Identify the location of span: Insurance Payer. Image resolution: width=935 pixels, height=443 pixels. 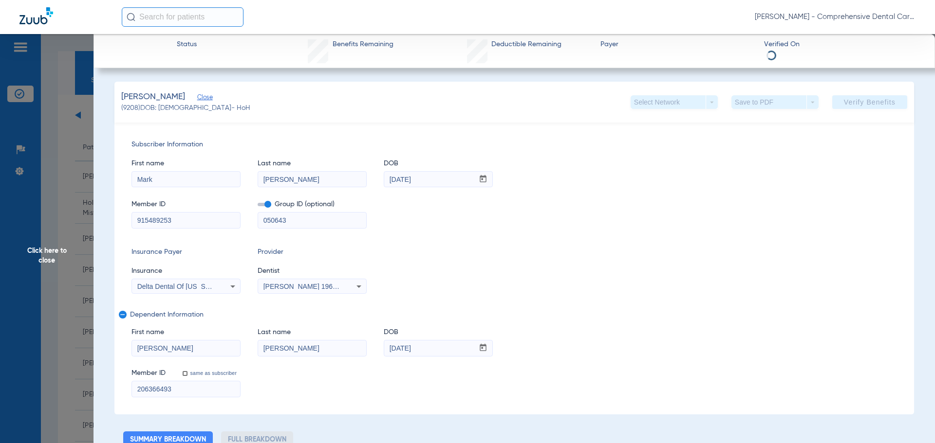
(186, 252).